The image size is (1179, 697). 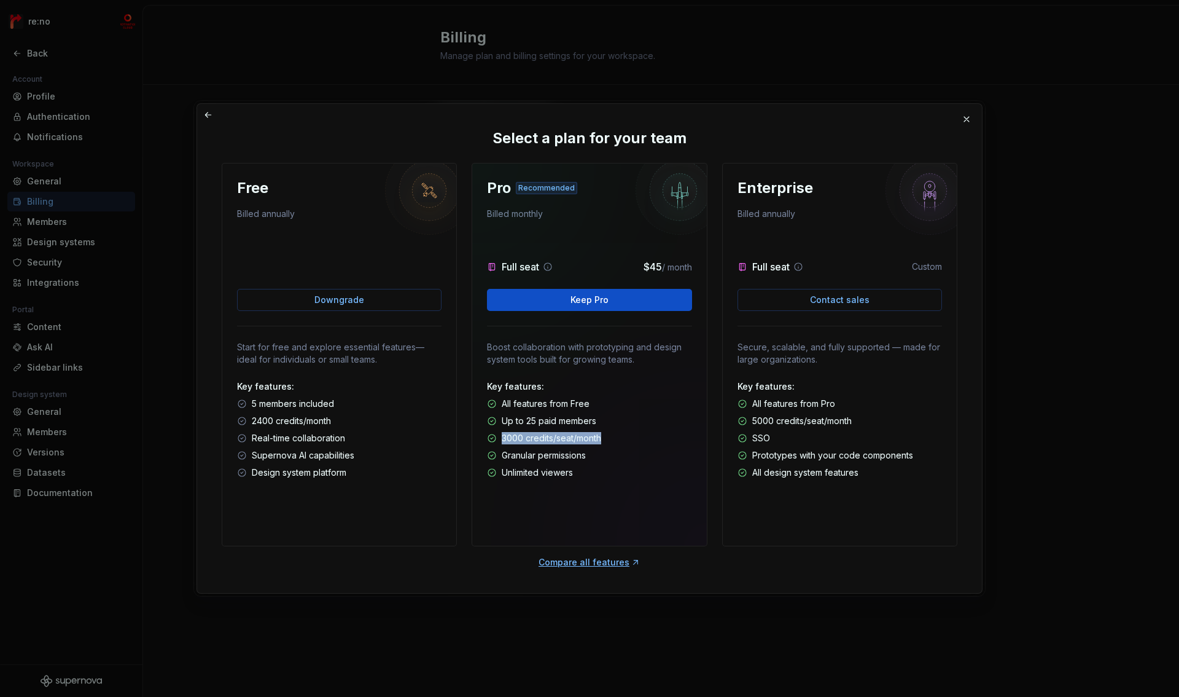 I want to click on p: Unlimited viewers, so click(x=538, y=472).